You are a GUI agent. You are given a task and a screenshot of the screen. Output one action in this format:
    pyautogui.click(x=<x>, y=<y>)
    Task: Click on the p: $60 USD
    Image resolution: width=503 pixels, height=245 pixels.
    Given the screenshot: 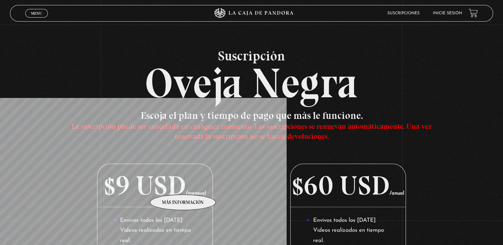 What is the action you would take?
    pyautogui.click(x=348, y=186)
    